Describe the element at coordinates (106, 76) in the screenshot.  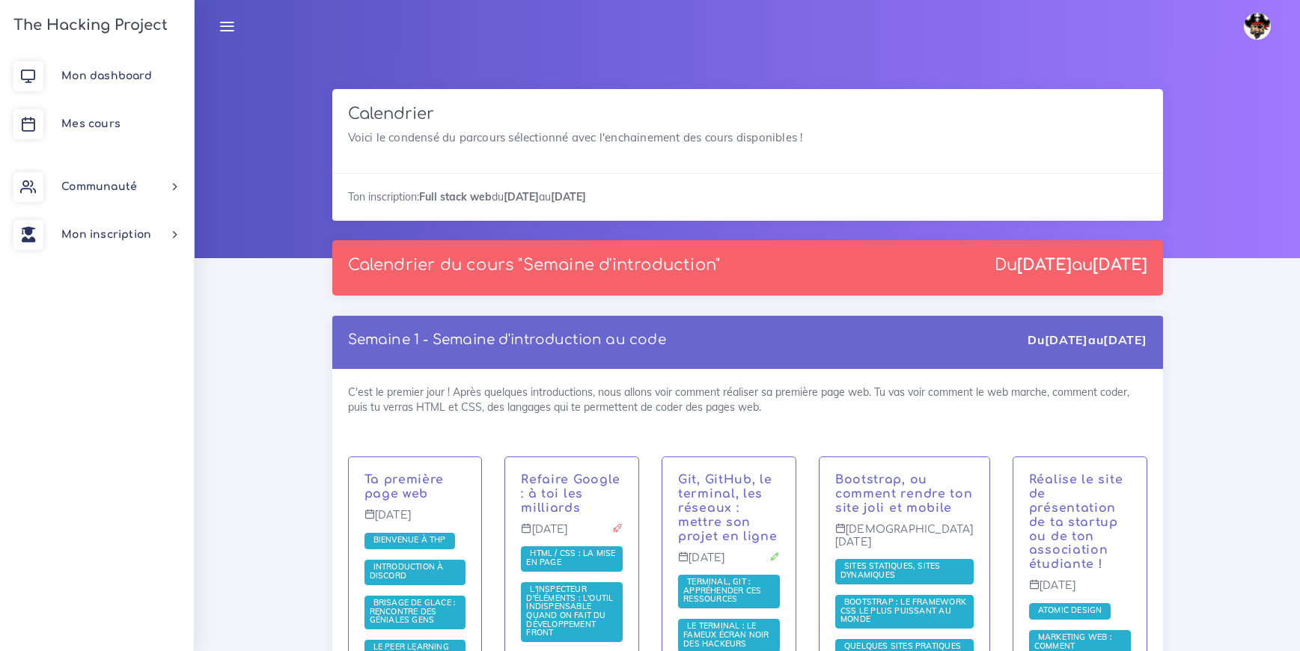
I see `span: Mon dashboard` at that location.